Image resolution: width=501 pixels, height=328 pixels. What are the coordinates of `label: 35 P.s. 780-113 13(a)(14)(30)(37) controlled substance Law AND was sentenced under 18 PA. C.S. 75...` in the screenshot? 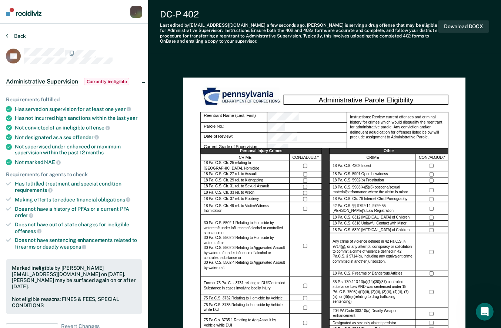 It's located at (373, 292).